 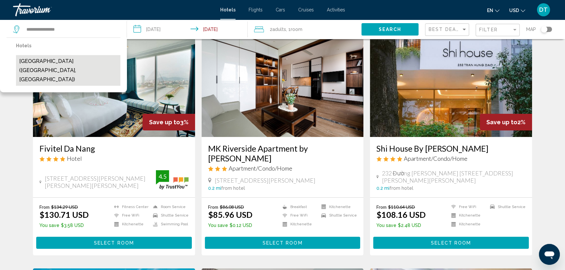 I want to click on span: Hotel, so click(x=74, y=158).